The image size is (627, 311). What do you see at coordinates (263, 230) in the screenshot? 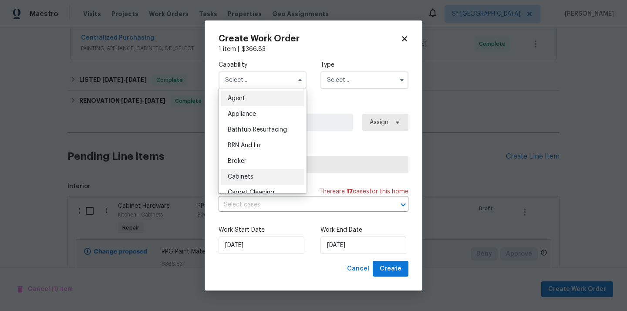
I see `label: Work Start Date` at bounding box center [263, 230].